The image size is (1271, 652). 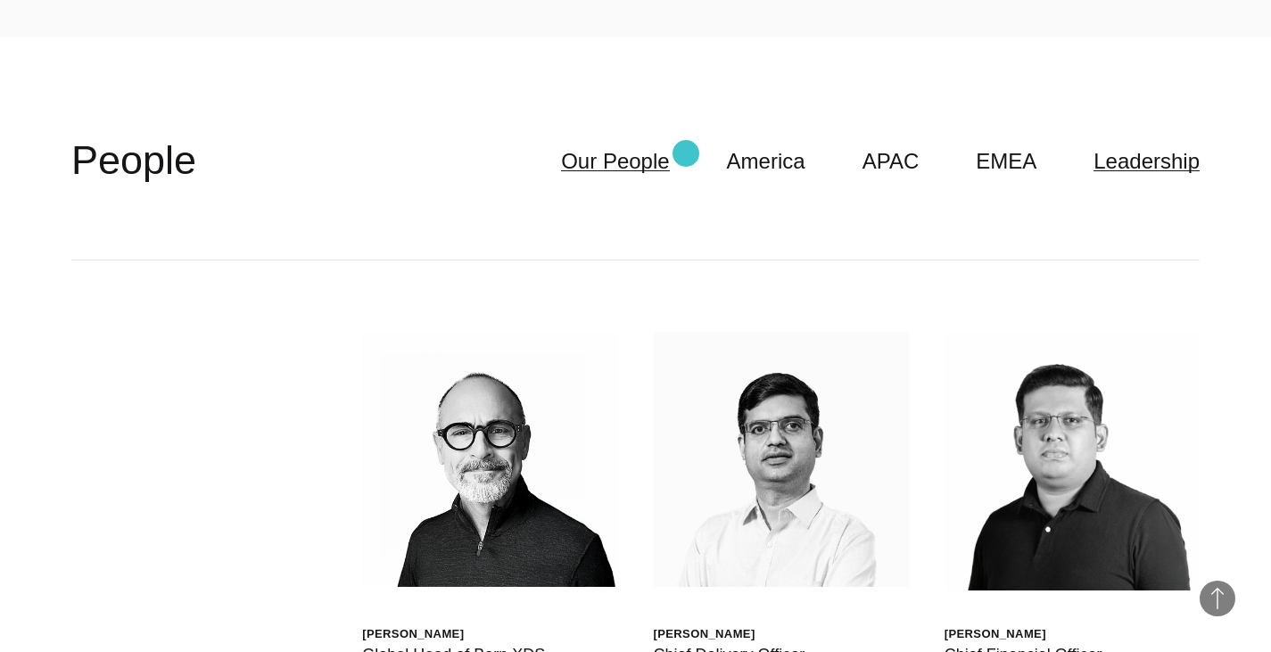 What do you see at coordinates (615, 161) in the screenshot?
I see `a: Our People` at bounding box center [615, 161].